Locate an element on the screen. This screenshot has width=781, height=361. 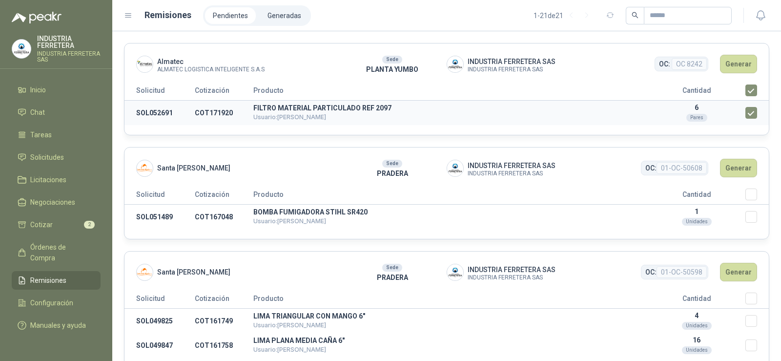
img: Logo peakr is located at coordinates (37, 18).